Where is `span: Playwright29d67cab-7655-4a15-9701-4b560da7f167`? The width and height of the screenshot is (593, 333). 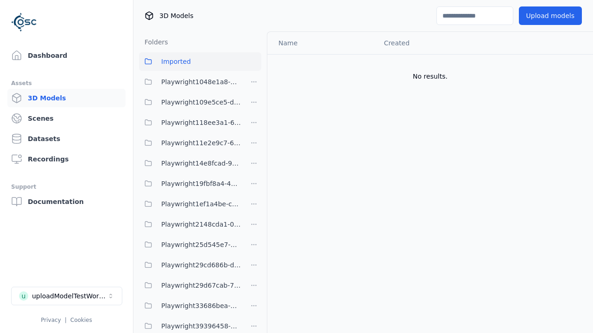
span: Playwright29d67cab-7655-4a15-9701-4b560da7f167 is located at coordinates (201, 286).